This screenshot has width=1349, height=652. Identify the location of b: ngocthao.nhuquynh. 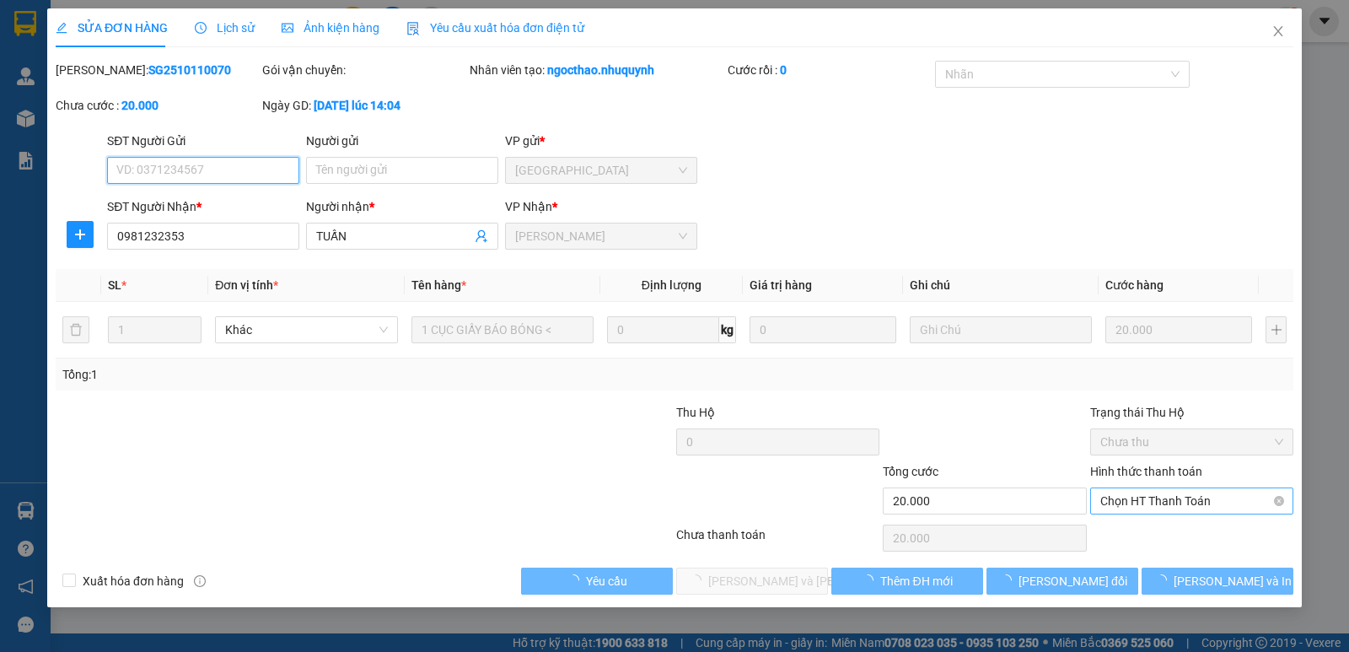
(600, 70).